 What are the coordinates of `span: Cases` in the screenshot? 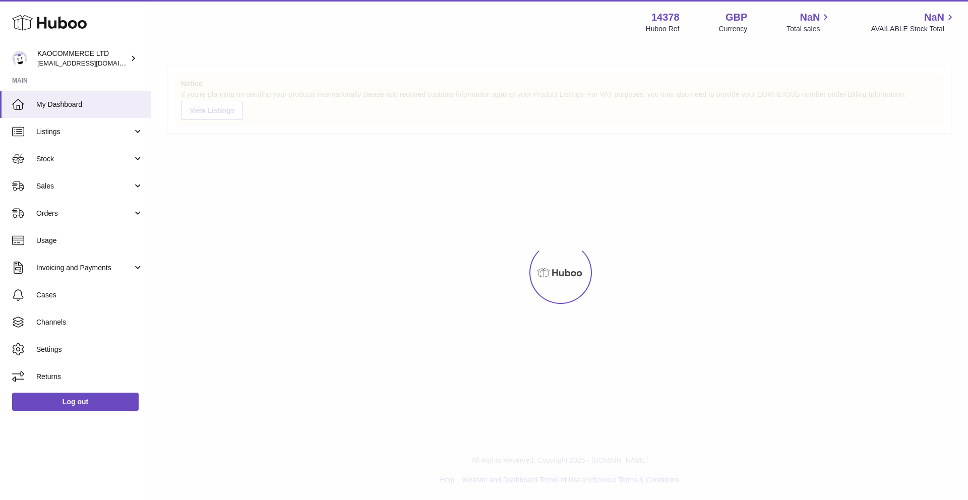 It's located at (90, 295).